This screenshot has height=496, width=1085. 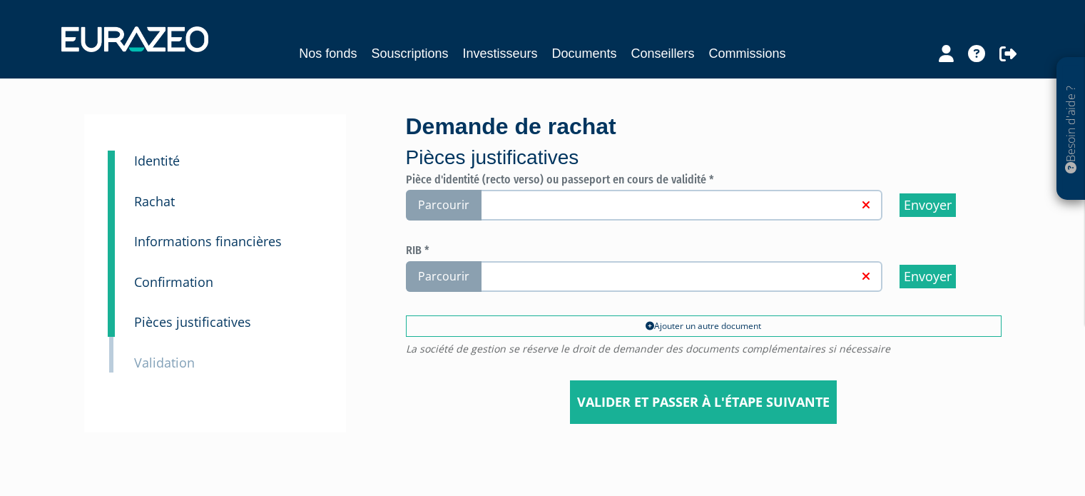 What do you see at coordinates (208, 241) in the screenshot?
I see `small: Informations financières` at bounding box center [208, 241].